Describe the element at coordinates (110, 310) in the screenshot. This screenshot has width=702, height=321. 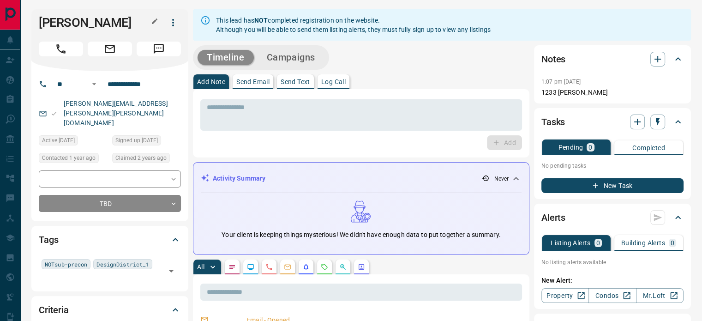
I see `div: Criteria` at that location.